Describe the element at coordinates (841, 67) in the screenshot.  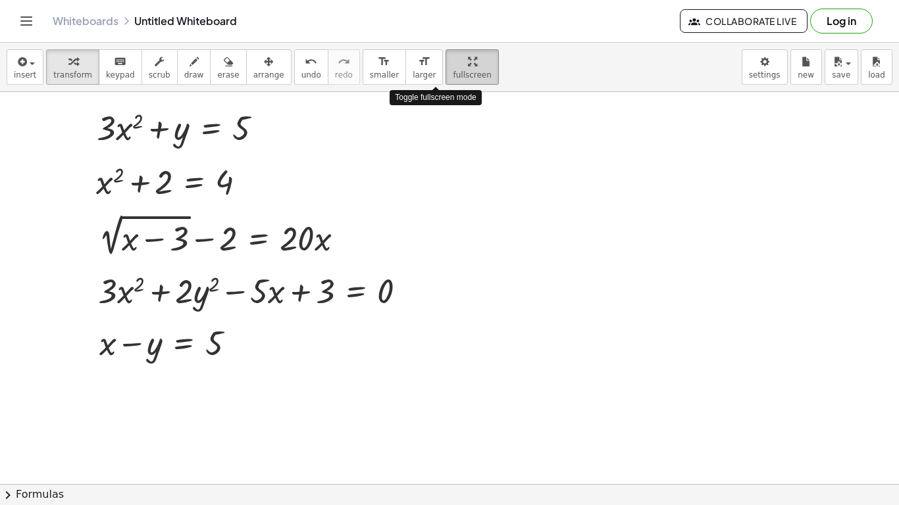
I see `button: save` at that location.